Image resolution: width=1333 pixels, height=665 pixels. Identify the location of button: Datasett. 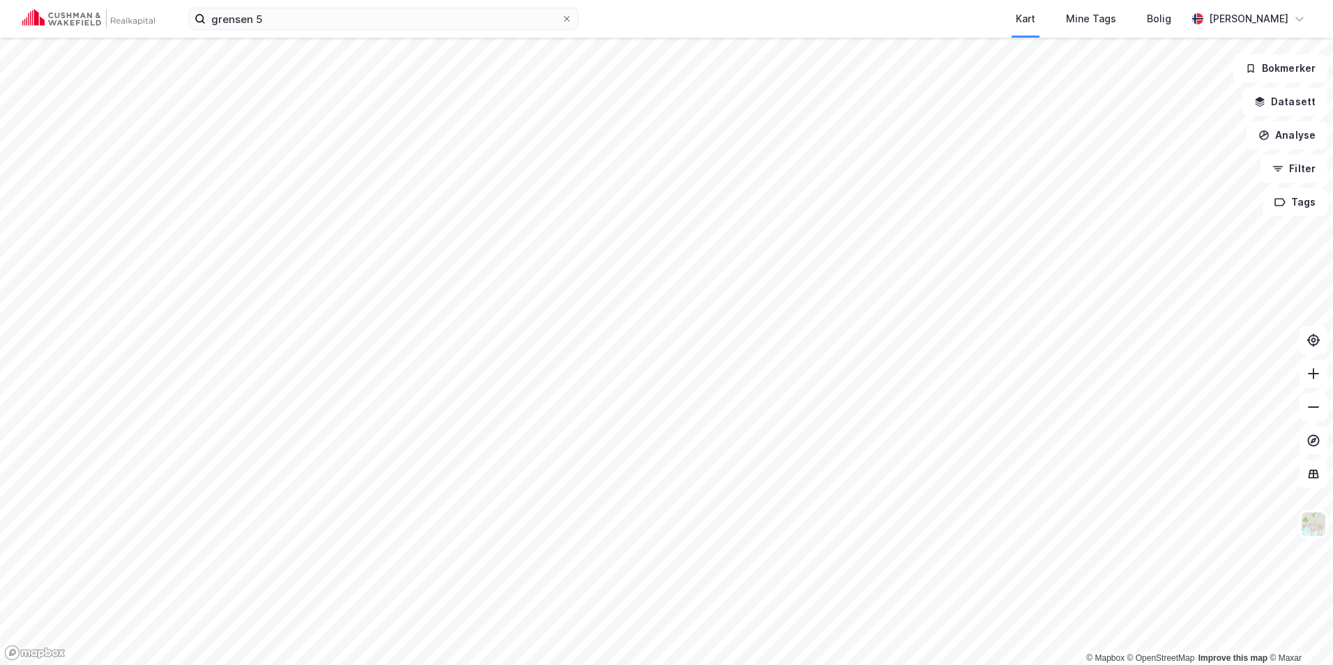
(1285, 102).